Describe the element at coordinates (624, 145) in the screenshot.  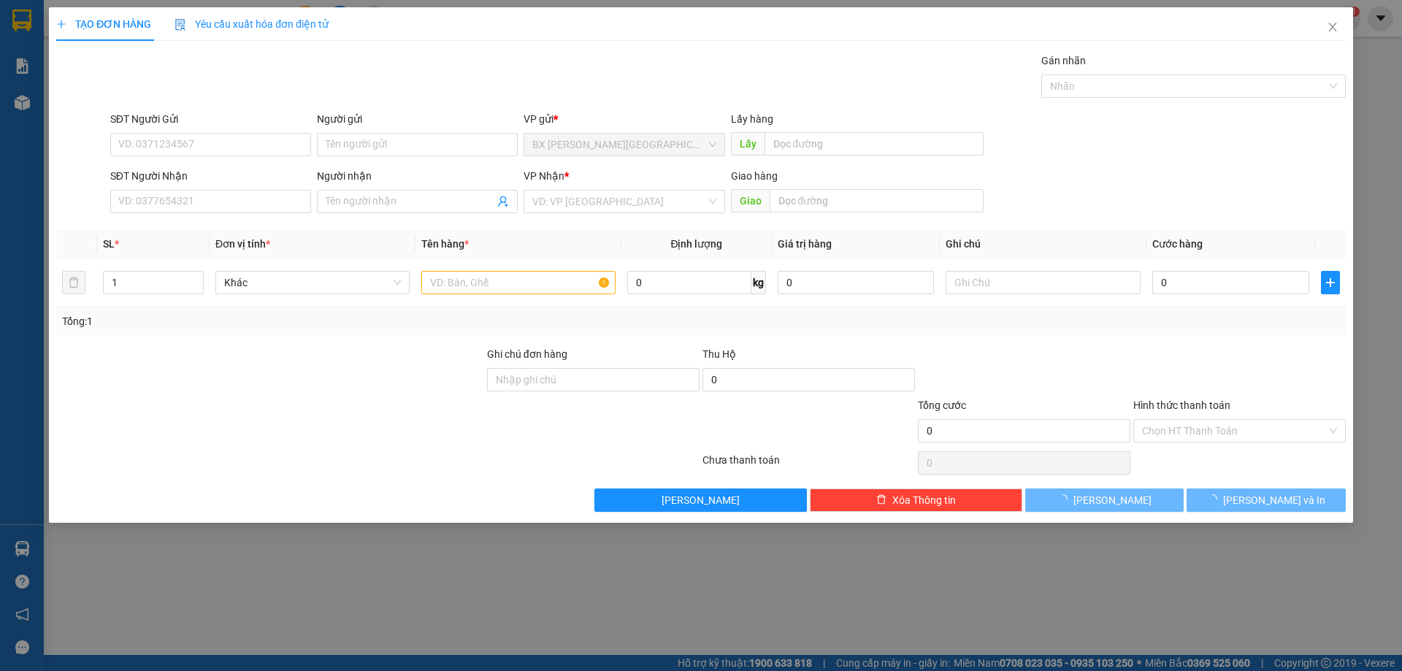
I see `span: BX Quảng Ngãi` at that location.